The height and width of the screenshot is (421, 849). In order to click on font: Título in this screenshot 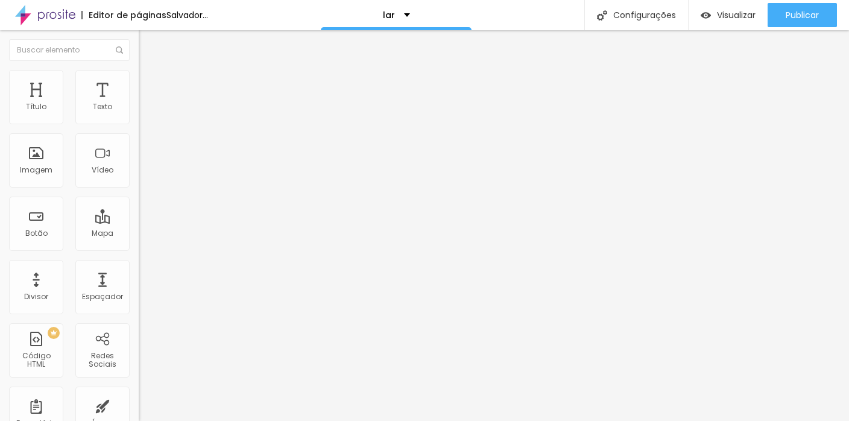, I will do `click(36, 106)`.